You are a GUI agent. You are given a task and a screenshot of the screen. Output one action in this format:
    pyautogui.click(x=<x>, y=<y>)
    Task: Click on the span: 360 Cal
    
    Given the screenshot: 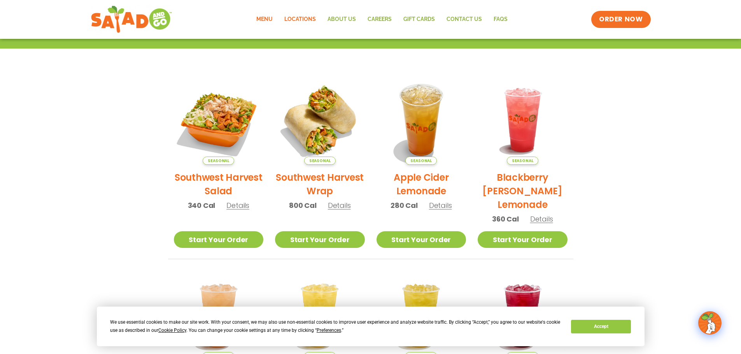 What is the action you would take?
    pyautogui.click(x=505, y=219)
    